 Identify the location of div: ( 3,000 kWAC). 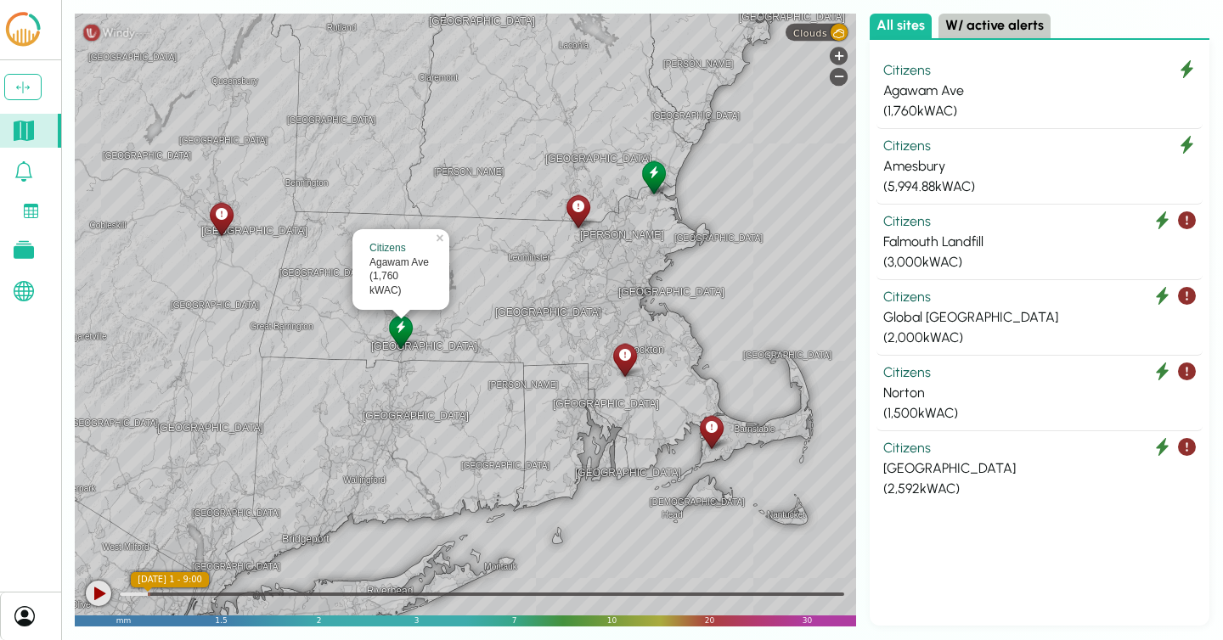
(1039, 262).